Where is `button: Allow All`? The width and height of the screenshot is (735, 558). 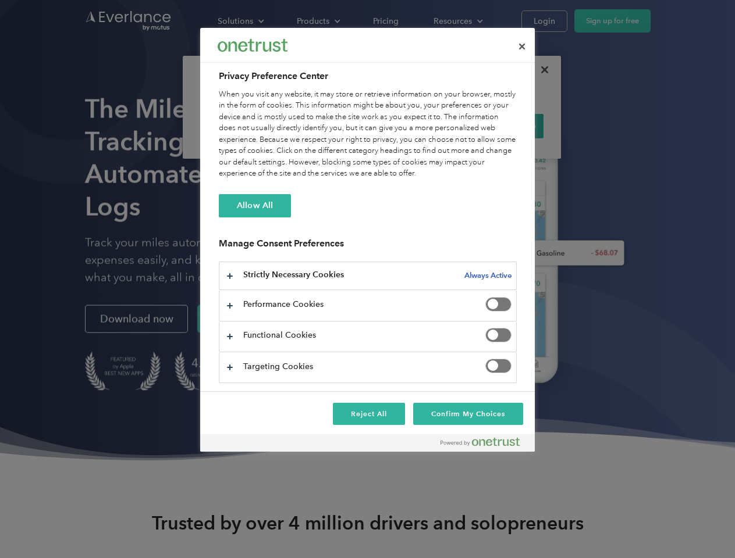
button: Allow All is located at coordinates (255, 206).